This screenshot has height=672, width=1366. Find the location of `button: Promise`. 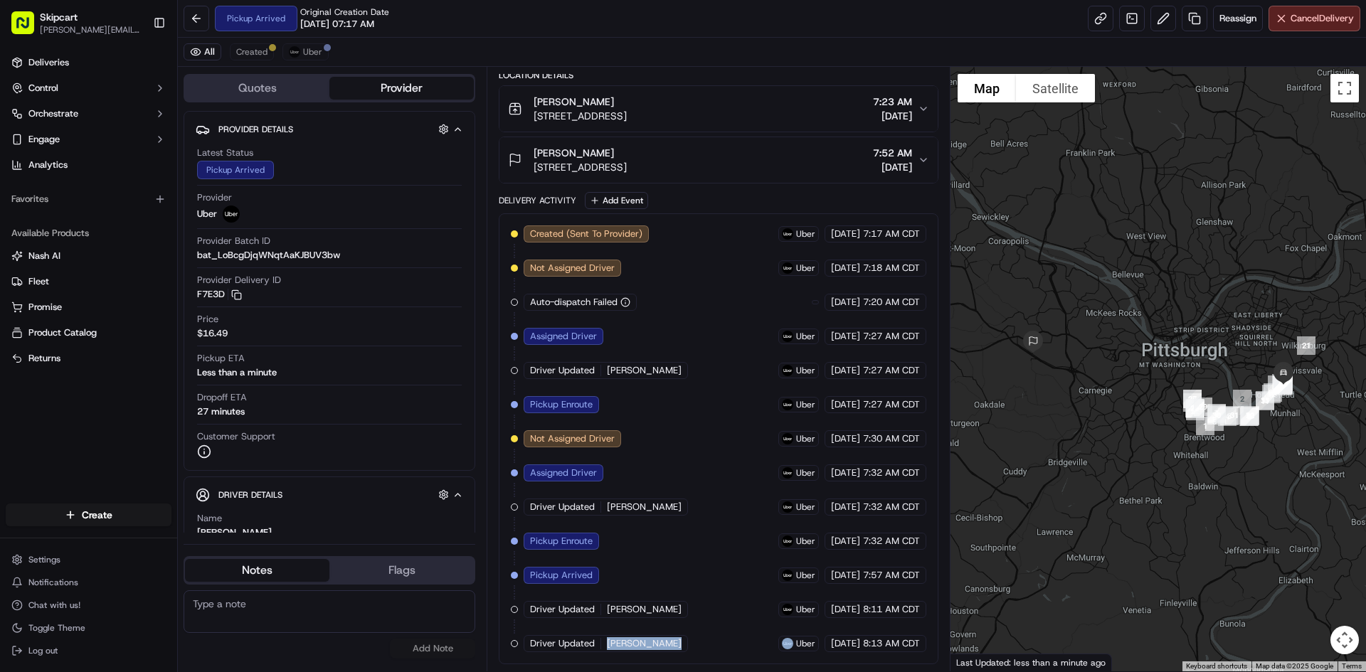

button: Promise is located at coordinates (88, 307).